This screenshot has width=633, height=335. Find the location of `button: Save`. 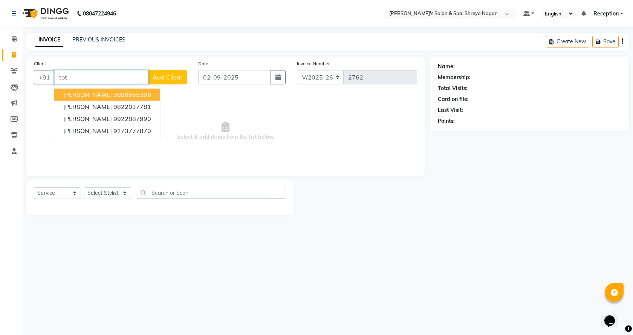

button: Save is located at coordinates (605, 41).